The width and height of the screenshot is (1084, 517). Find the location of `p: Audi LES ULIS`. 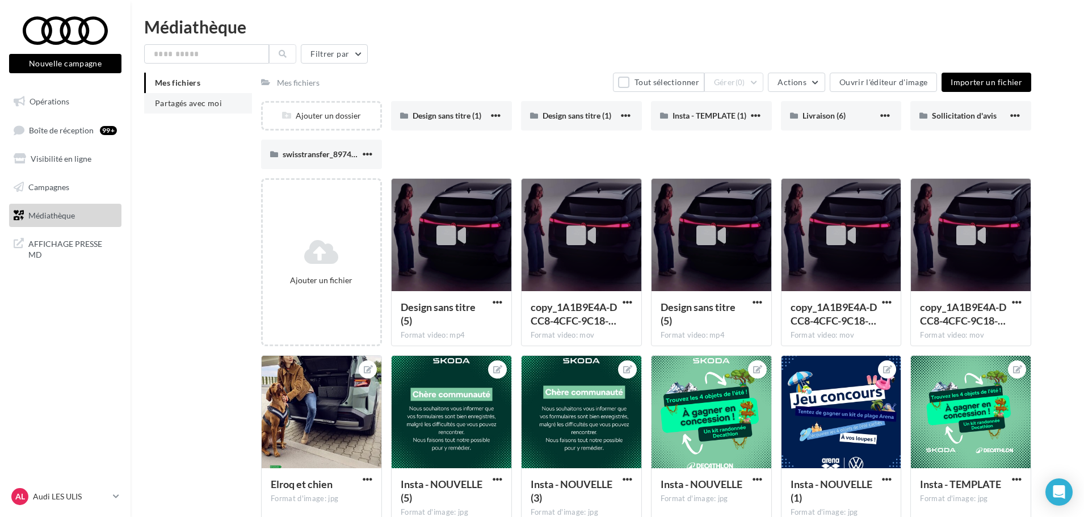

p: Audi LES ULIS is located at coordinates (70, 497).